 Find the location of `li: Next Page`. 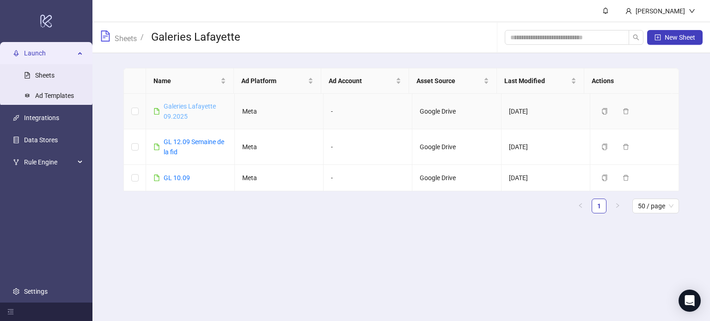

li: Next Page is located at coordinates (617, 206).